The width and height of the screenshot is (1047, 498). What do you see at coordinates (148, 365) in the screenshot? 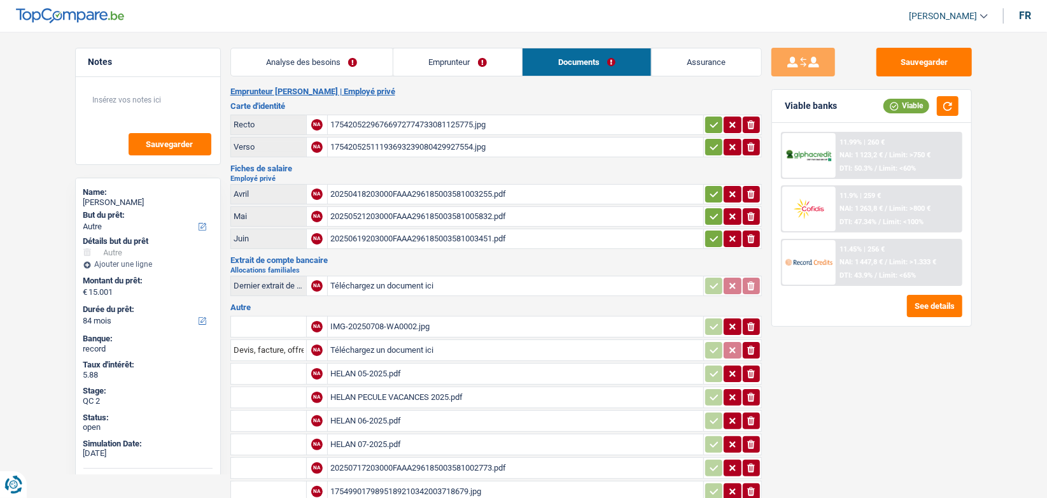
I see `div: Taux d'intérêt:` at bounding box center [148, 365].